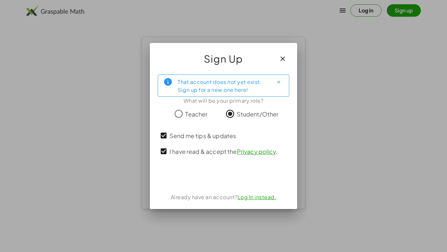  What do you see at coordinates (224, 151) in the screenshot?
I see `span: I have read & accept the .` at bounding box center [224, 151].